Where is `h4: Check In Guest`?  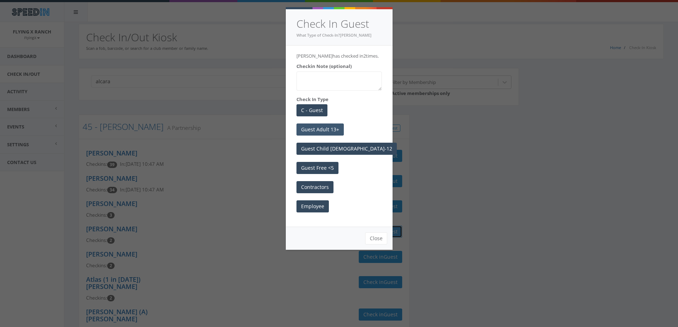
h4: Check In Guest is located at coordinates (339, 24).